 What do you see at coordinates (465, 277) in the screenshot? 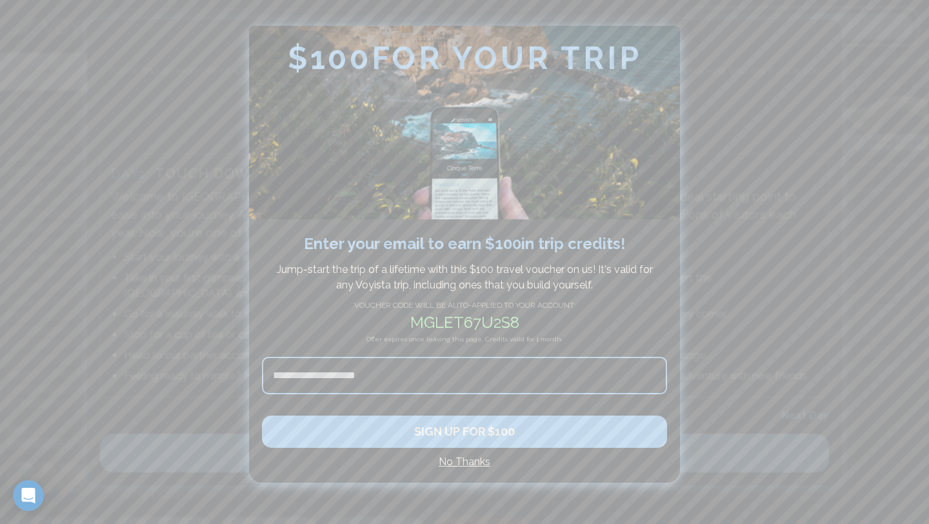
I see `p: Jump-start the trip of a lifetime with this $ 100 travel voucher on us! It's valid for any Voyist...` at bounding box center [465, 277].